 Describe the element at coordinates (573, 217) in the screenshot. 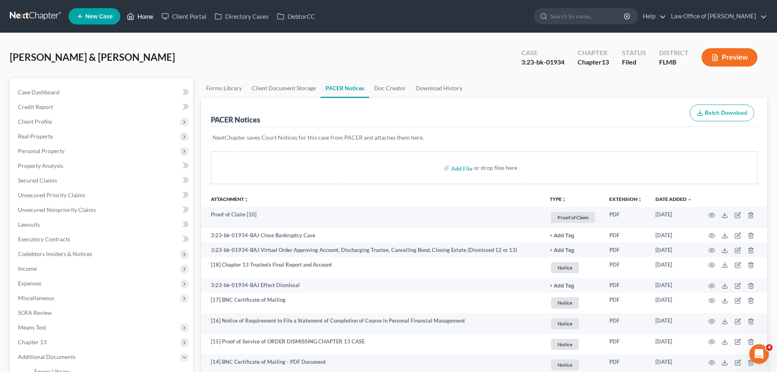

I see `span: Proof of Claim` at that location.